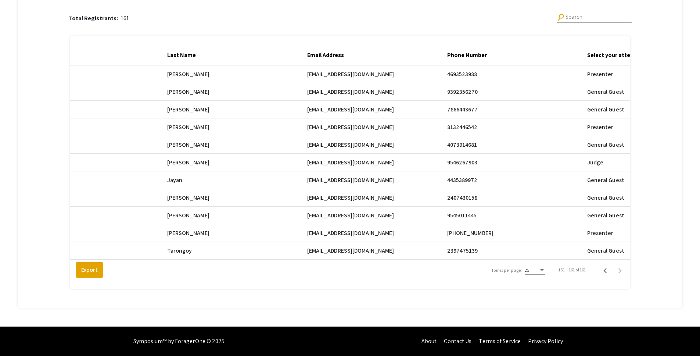 The image size is (700, 356). What do you see at coordinates (462, 74) in the screenshot?
I see `span: 4693523988` at bounding box center [462, 74].